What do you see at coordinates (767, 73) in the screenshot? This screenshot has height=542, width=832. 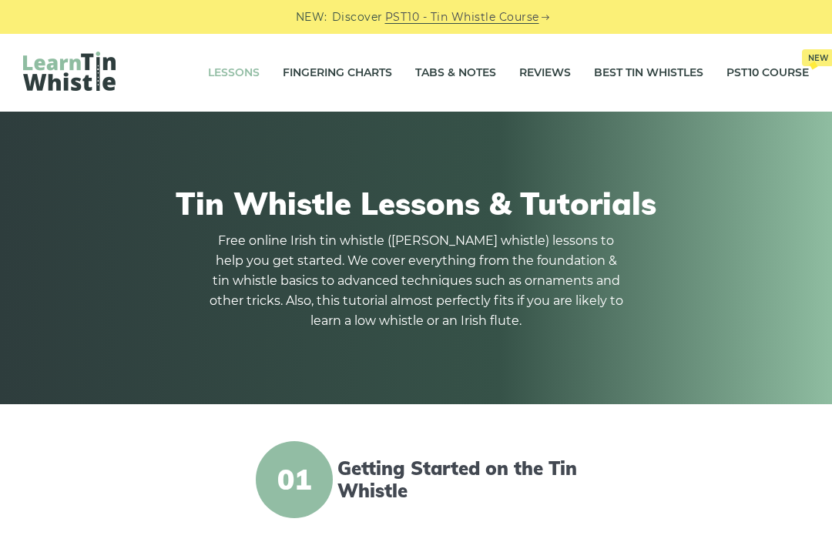 I see `a: PST10 CourseNew` at bounding box center [767, 73].